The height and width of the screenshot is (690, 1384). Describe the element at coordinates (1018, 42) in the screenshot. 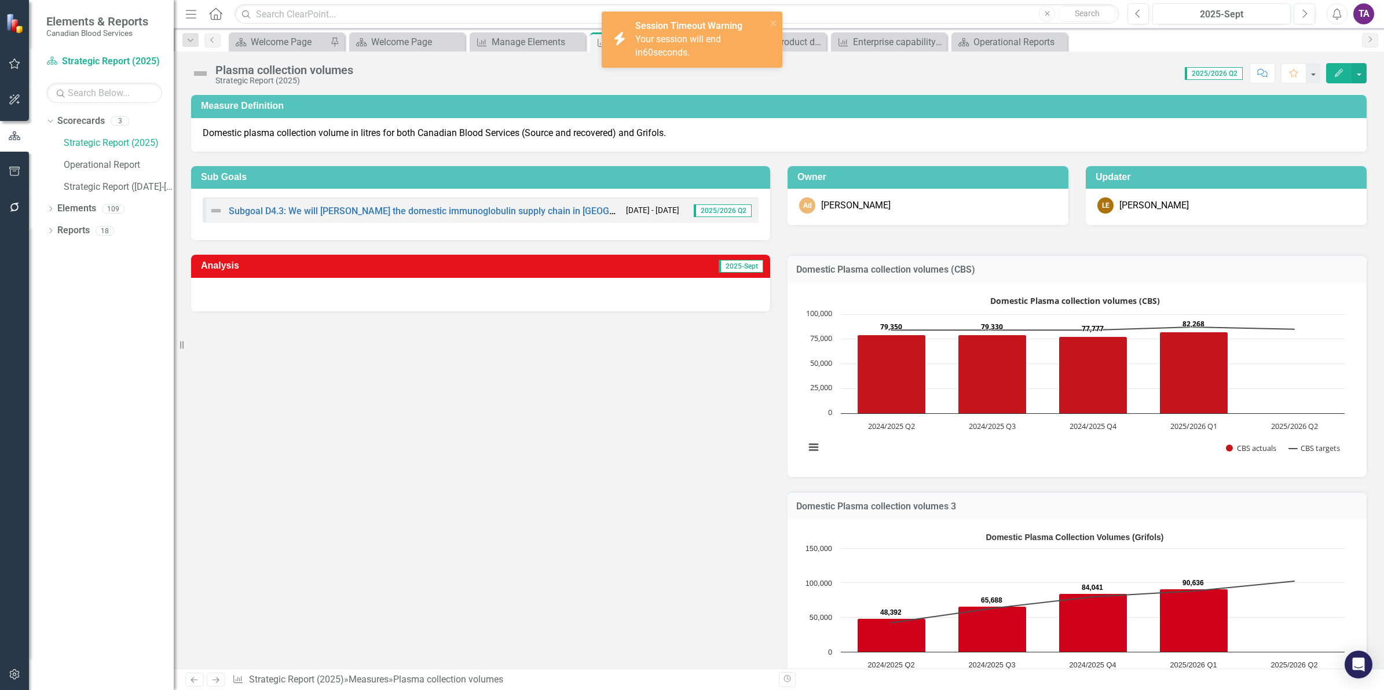

I see `div: Operational Reports` at that location.